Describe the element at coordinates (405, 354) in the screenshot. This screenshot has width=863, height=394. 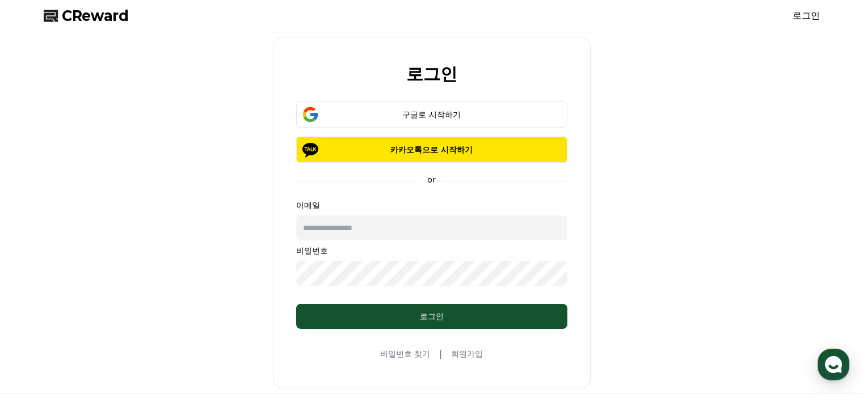
I see `a: 비밀번호 찾기` at that location.